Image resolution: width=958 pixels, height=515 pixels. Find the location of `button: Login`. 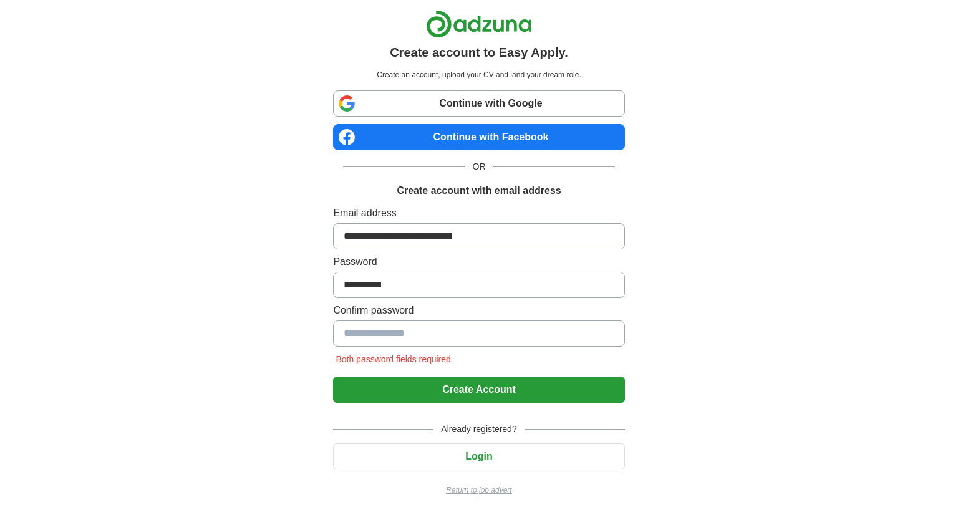

button: Login is located at coordinates (478, 457).